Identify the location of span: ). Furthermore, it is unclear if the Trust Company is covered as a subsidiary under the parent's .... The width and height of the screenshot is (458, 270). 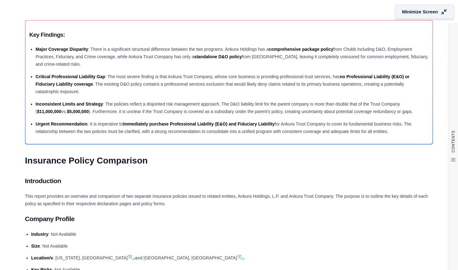
(251, 112).